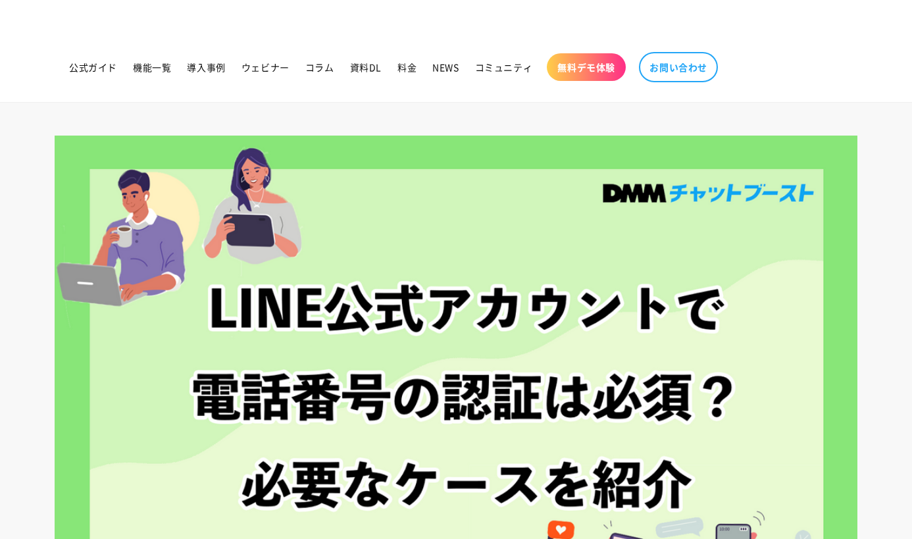 The width and height of the screenshot is (912, 539). What do you see at coordinates (504, 67) in the screenshot?
I see `span: コミュニティ` at bounding box center [504, 67].